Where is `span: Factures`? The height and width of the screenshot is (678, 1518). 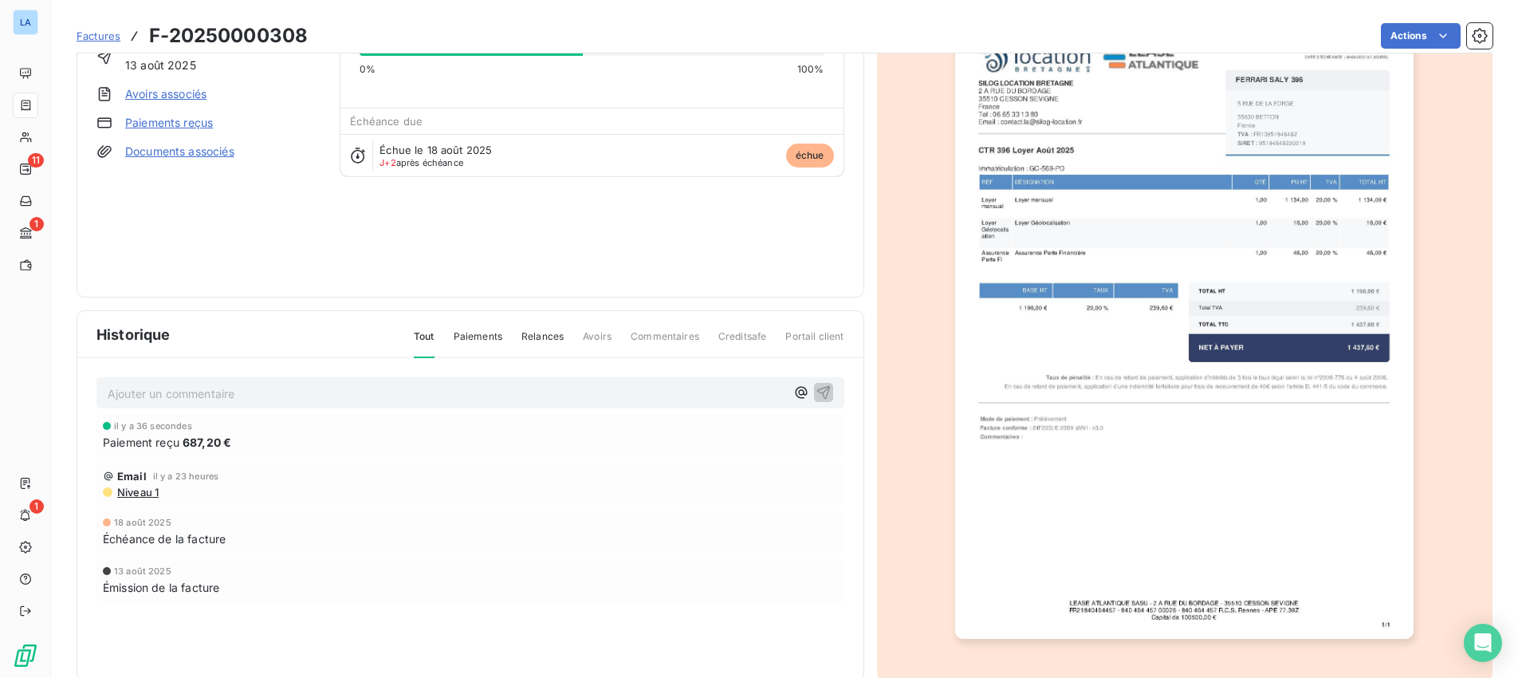 span: Factures is located at coordinates (98, 36).